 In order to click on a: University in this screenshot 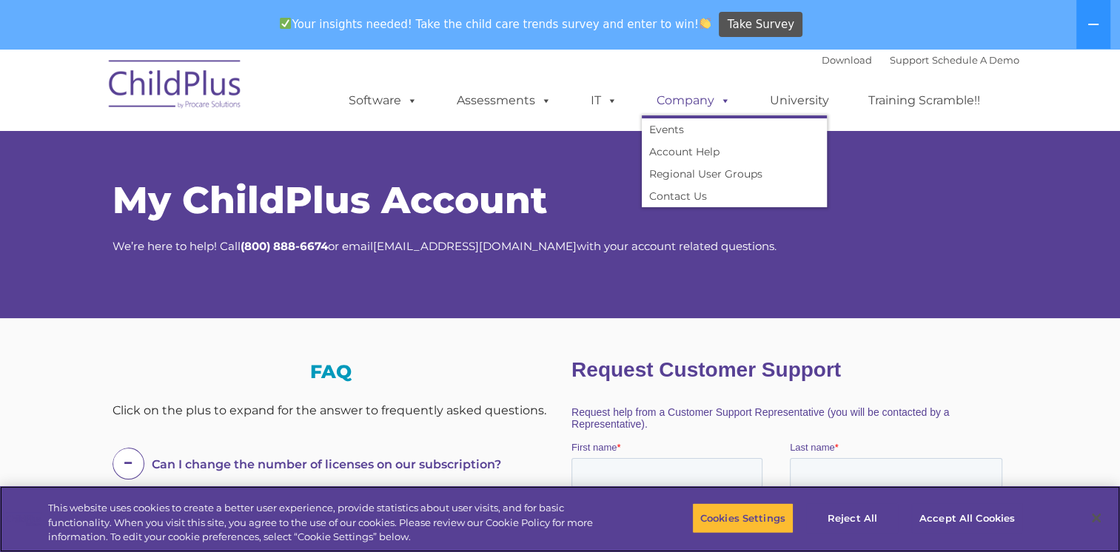, I will do `click(800, 101)`.